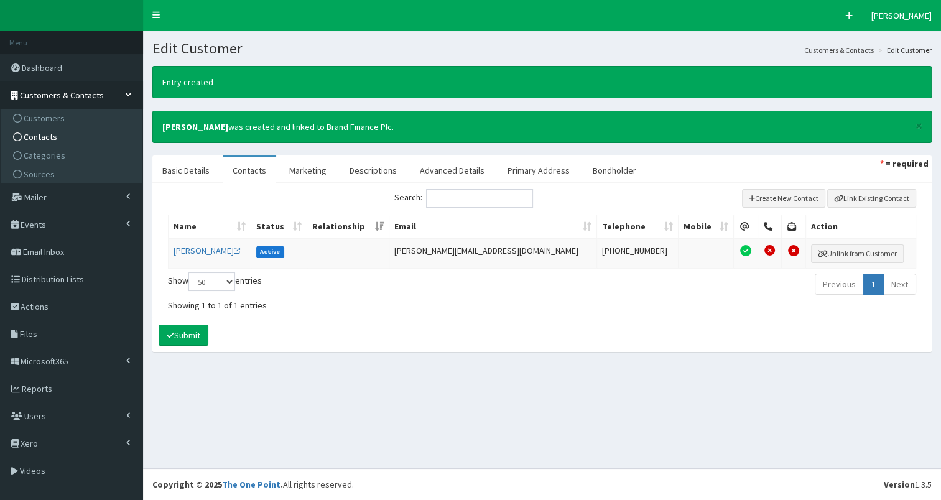 This screenshot has height=500, width=941. Describe the element at coordinates (746, 227) in the screenshot. I see `th: Email Permission` at that location.